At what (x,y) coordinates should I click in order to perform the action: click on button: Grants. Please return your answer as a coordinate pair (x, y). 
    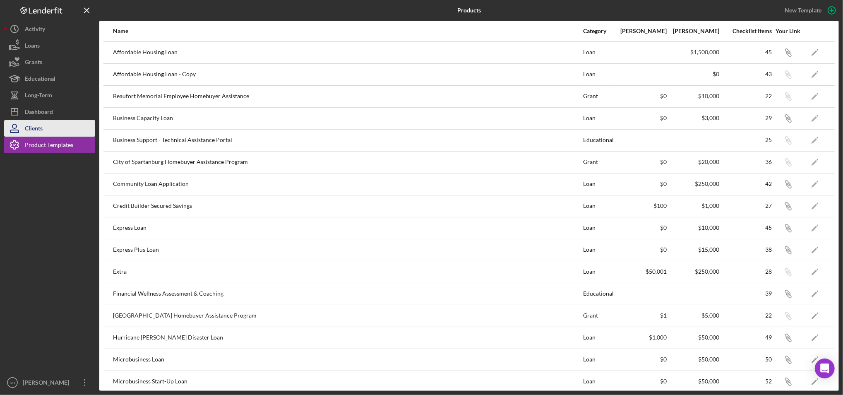
    Looking at the image, I should click on (50, 62).